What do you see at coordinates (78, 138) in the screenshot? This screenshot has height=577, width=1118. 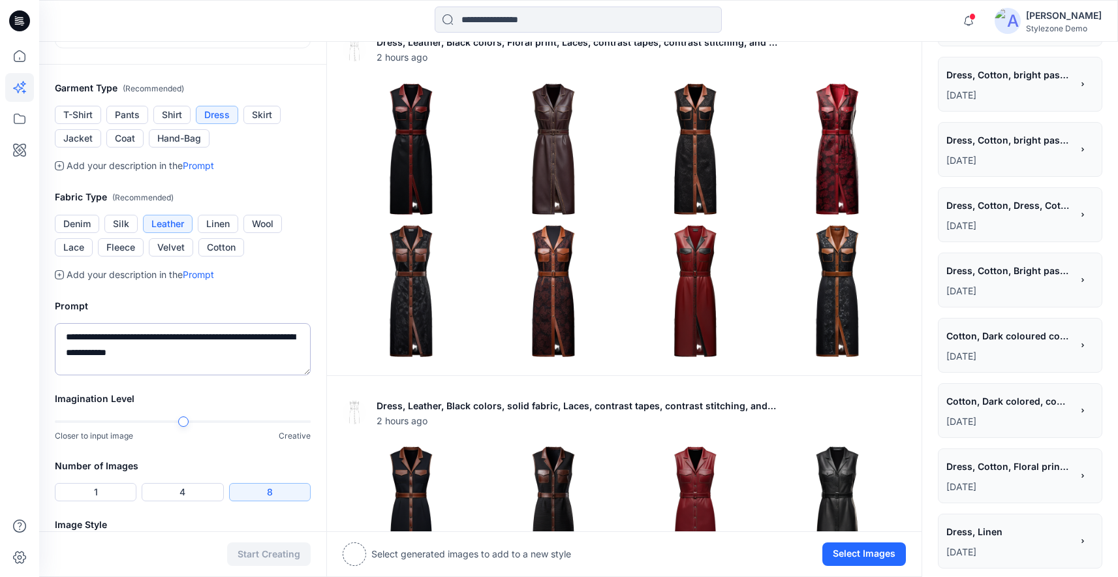 I see `button: Jacket` at bounding box center [78, 138].